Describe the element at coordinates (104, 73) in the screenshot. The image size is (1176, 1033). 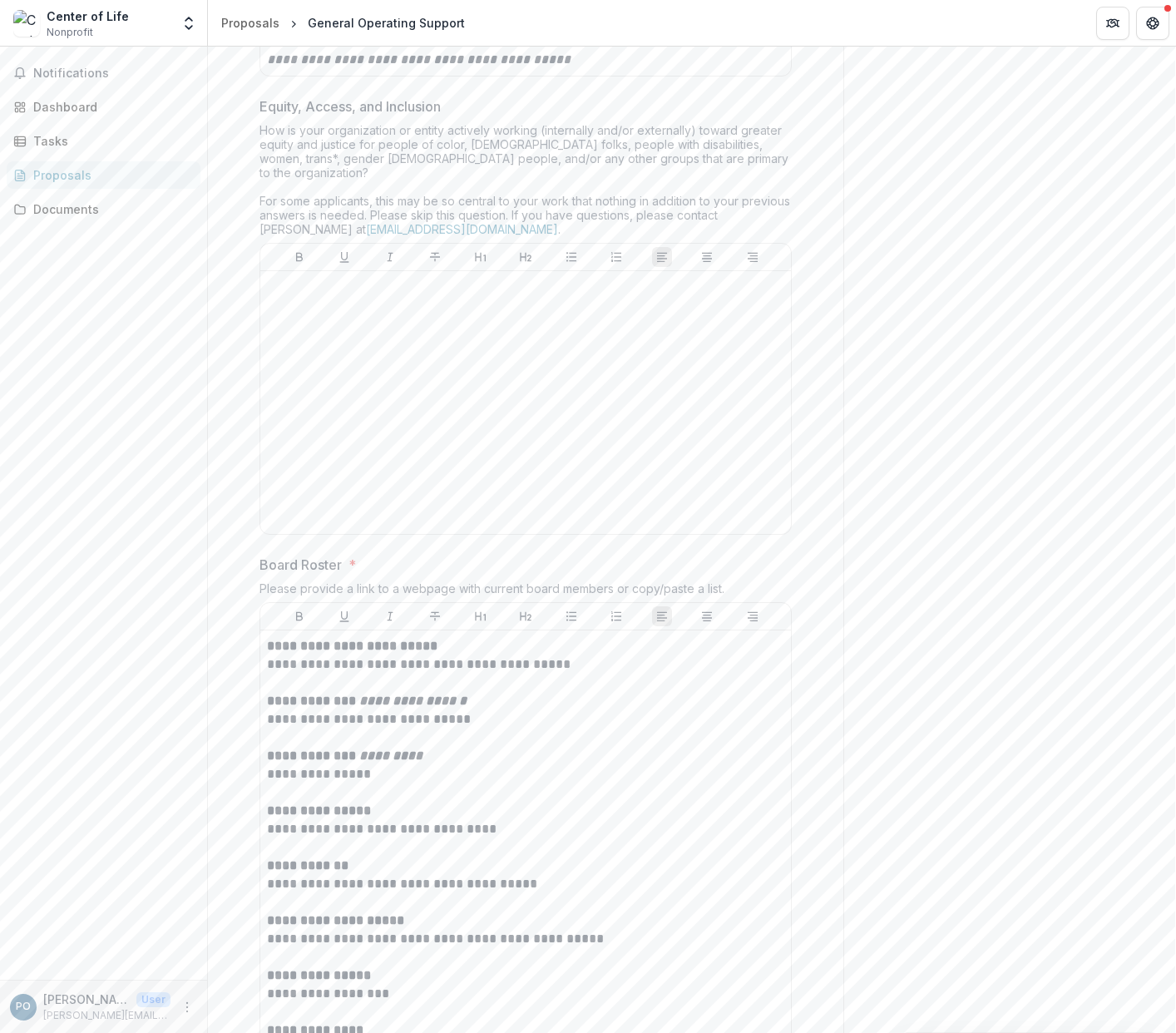
I see `button: Notifications` at that location.